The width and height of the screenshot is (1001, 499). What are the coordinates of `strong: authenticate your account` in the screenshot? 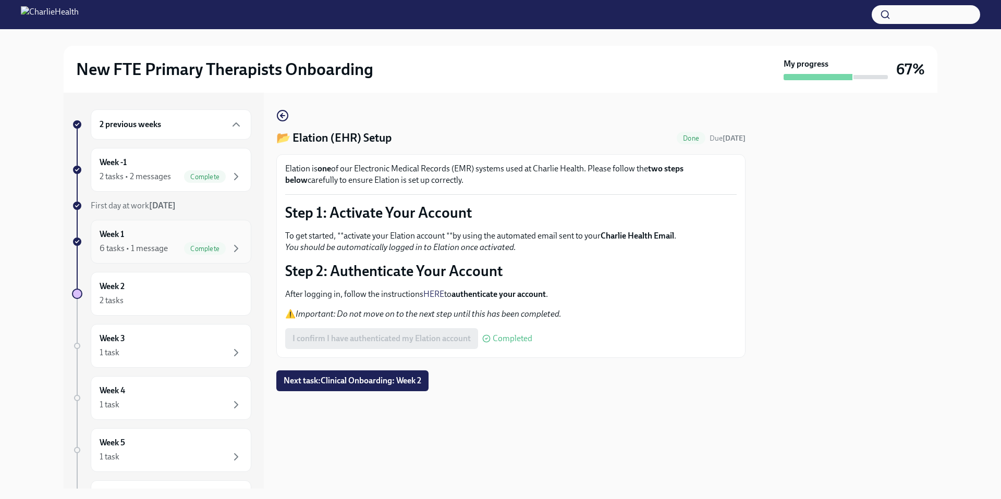 It's located at (498, 294).